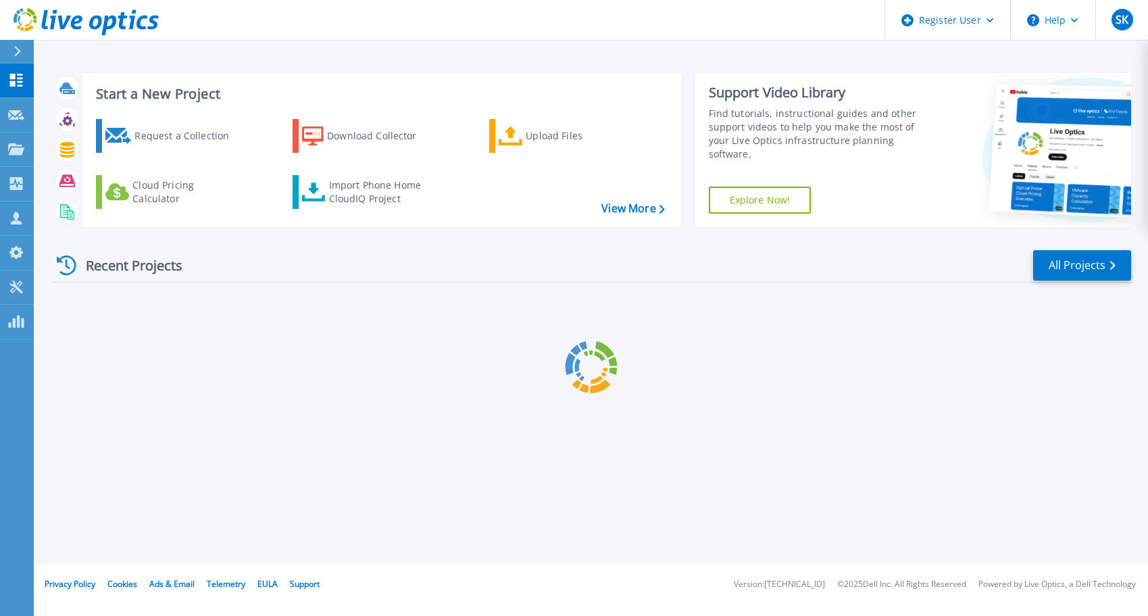  What do you see at coordinates (1122, 20) in the screenshot?
I see `span: SK` at bounding box center [1122, 20].